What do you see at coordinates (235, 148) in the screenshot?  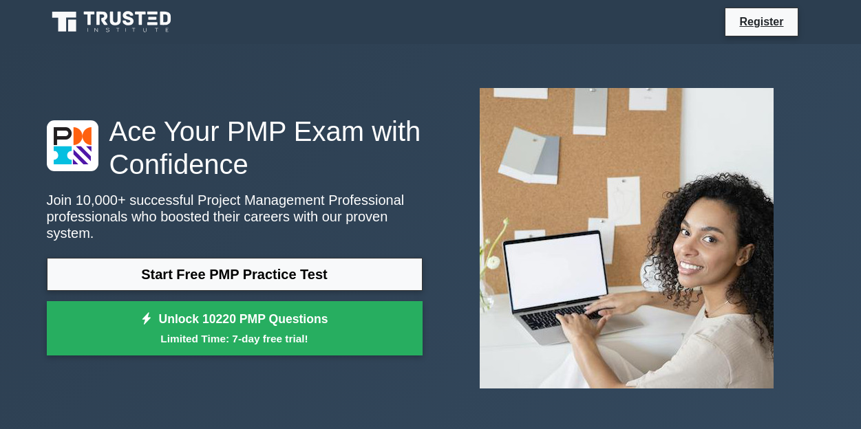 I see `h1: Ace Your PMP Exam with Confidence` at bounding box center [235, 148].